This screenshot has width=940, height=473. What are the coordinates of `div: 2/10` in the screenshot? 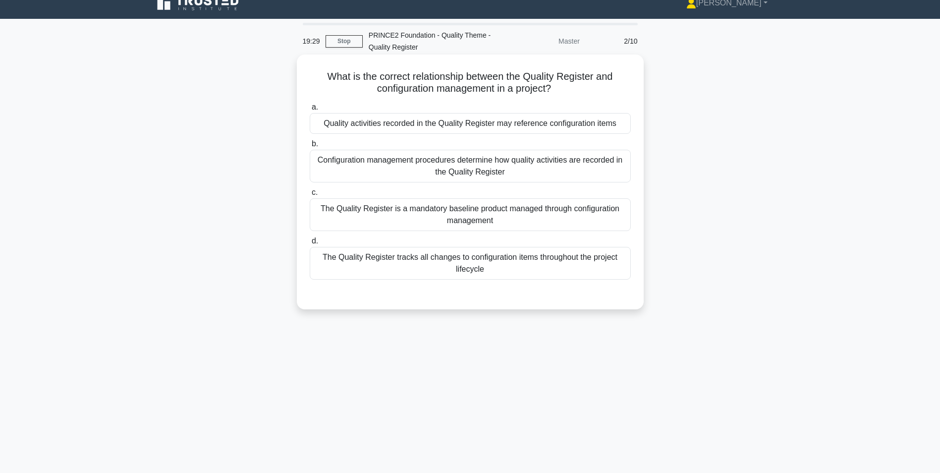 It's located at (615, 41).